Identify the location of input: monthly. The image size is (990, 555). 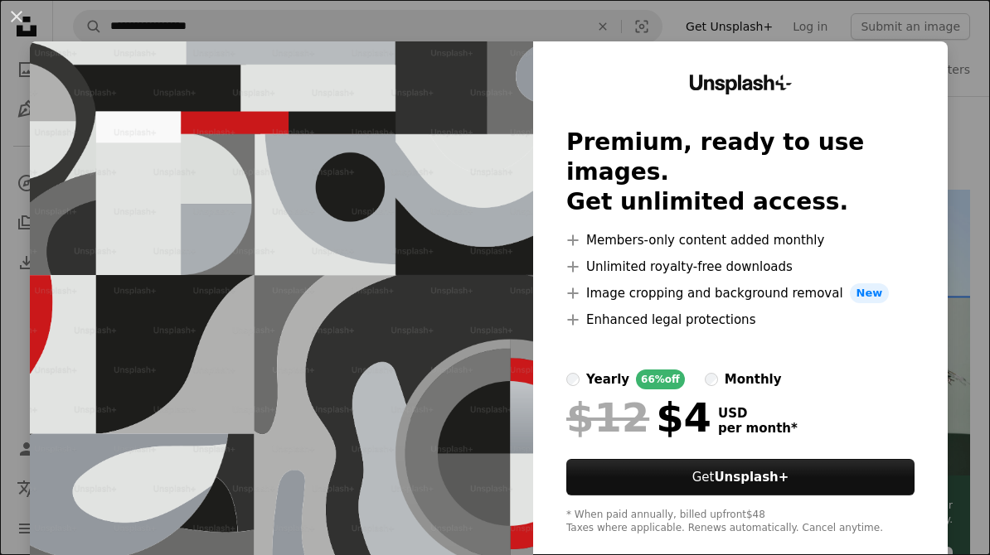
(711, 380).